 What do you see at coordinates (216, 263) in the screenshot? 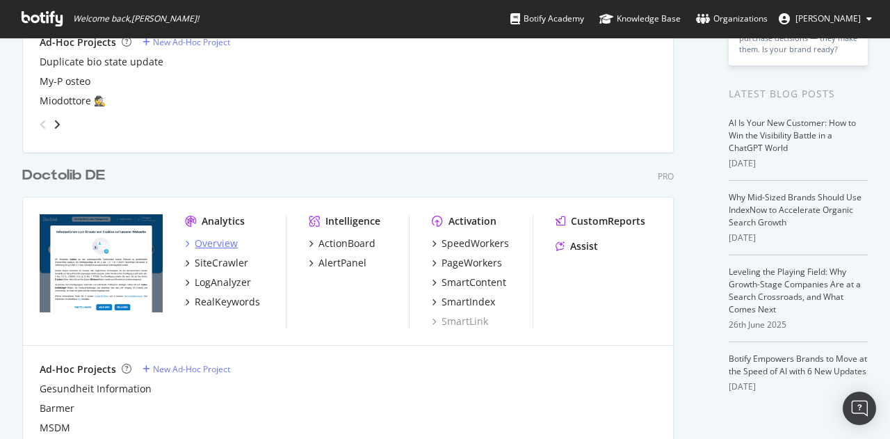
I see `a: SiteCrawler` at bounding box center [216, 263].